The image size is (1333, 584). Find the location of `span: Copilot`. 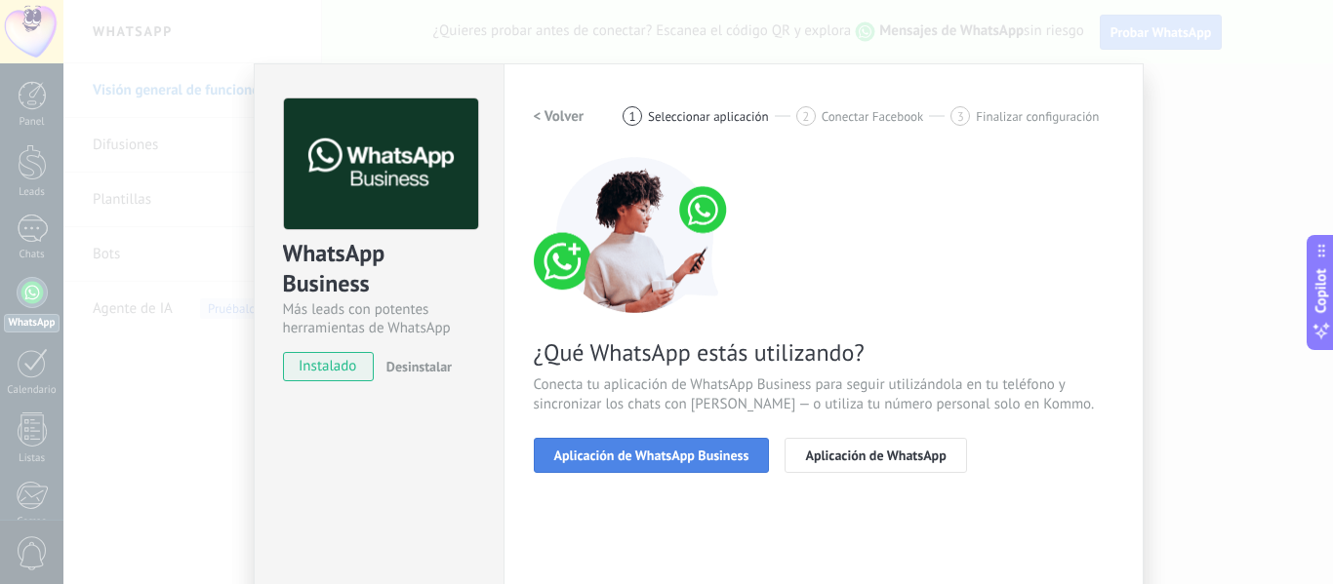

span: Copilot is located at coordinates (1321, 291).